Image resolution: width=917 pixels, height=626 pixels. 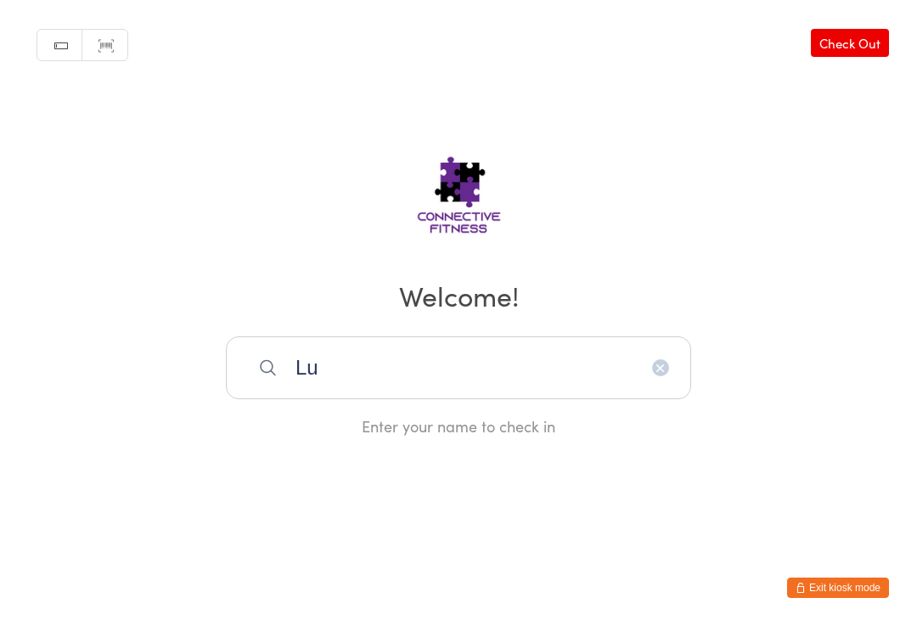 I want to click on h2: Welcome!, so click(x=459, y=295).